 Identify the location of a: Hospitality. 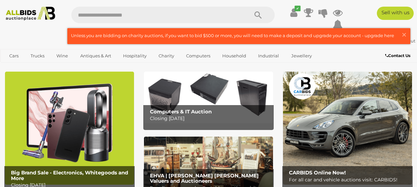
(135, 56).